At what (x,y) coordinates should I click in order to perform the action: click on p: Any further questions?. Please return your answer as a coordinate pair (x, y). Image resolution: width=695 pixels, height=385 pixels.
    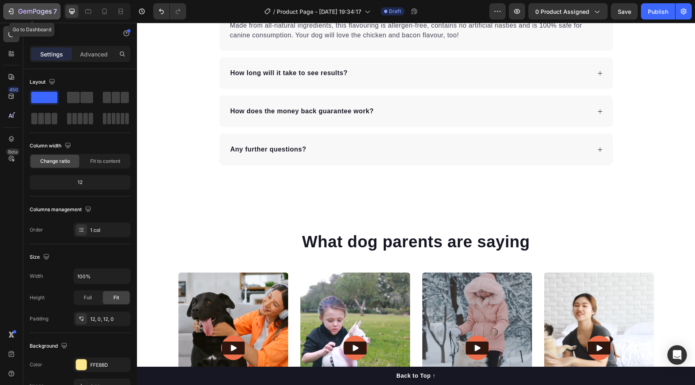
    Looking at the image, I should click on (131, 127).